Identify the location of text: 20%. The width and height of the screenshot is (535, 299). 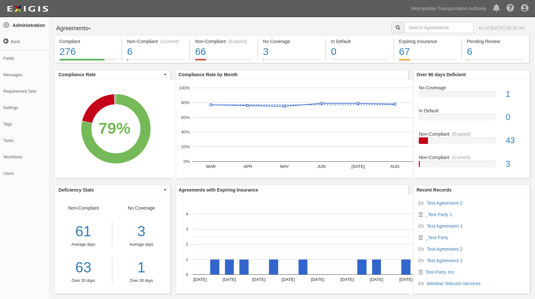
(185, 146).